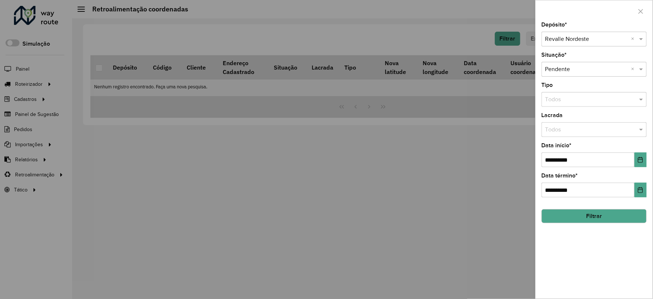 The width and height of the screenshot is (653, 299). What do you see at coordinates (594, 216) in the screenshot?
I see `button: Filtrar` at bounding box center [594, 216].